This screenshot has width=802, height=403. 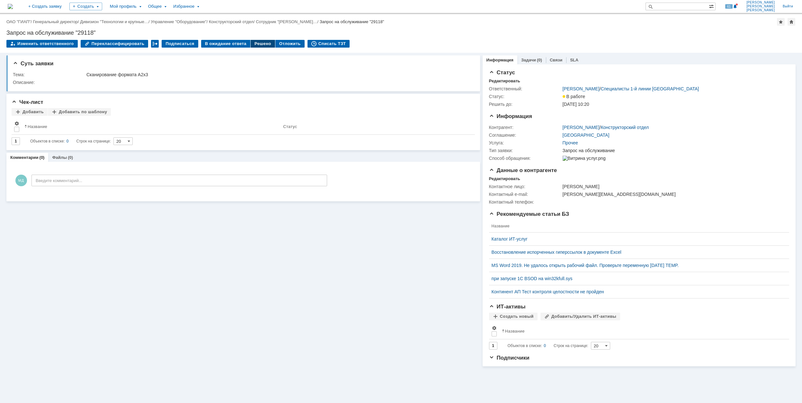 I want to click on span: Рекомендуемые статьи БЗ, so click(x=529, y=214).